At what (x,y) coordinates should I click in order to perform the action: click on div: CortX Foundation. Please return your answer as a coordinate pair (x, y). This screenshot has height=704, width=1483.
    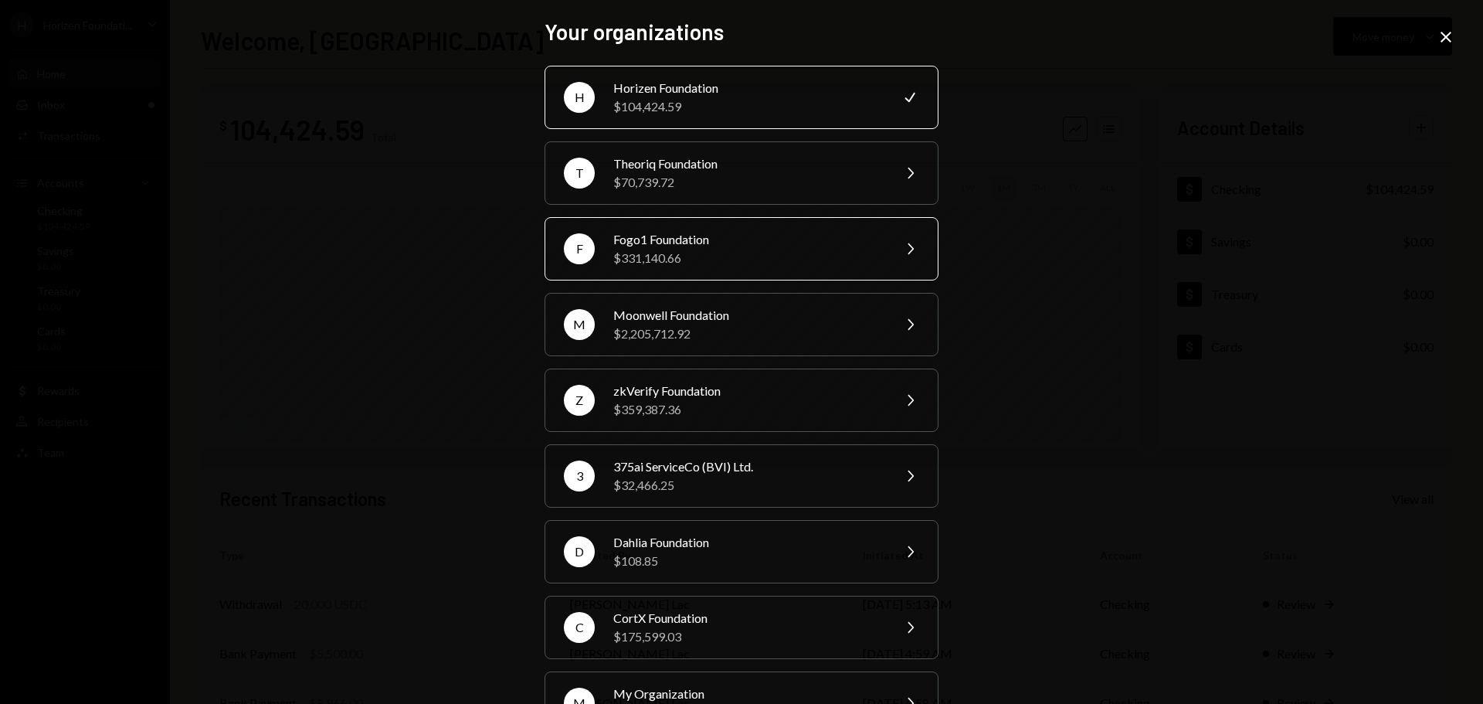
    Looking at the image, I should click on (748, 618).